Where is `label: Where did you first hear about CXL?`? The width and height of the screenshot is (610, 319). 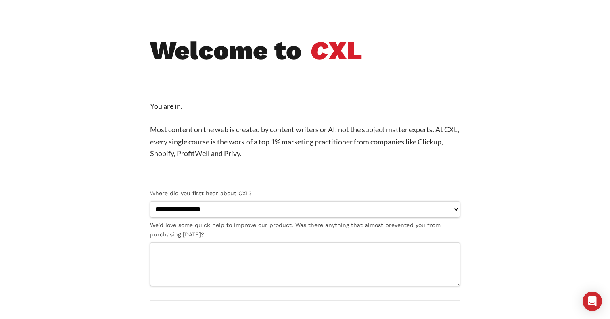 label: Where did you first hear about CXL? is located at coordinates (305, 193).